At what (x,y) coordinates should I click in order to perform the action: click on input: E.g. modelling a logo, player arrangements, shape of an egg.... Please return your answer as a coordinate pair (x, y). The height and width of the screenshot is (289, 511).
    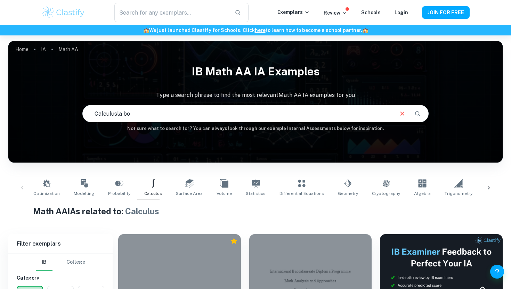
    Looking at the image, I should click on (238, 114).